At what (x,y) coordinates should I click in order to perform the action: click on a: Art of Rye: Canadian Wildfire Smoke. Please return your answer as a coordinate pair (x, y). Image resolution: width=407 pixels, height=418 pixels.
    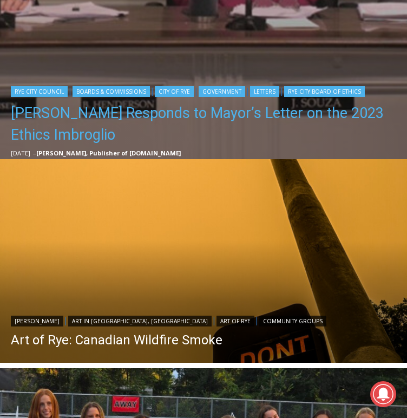
    Looking at the image, I should click on (168, 340).